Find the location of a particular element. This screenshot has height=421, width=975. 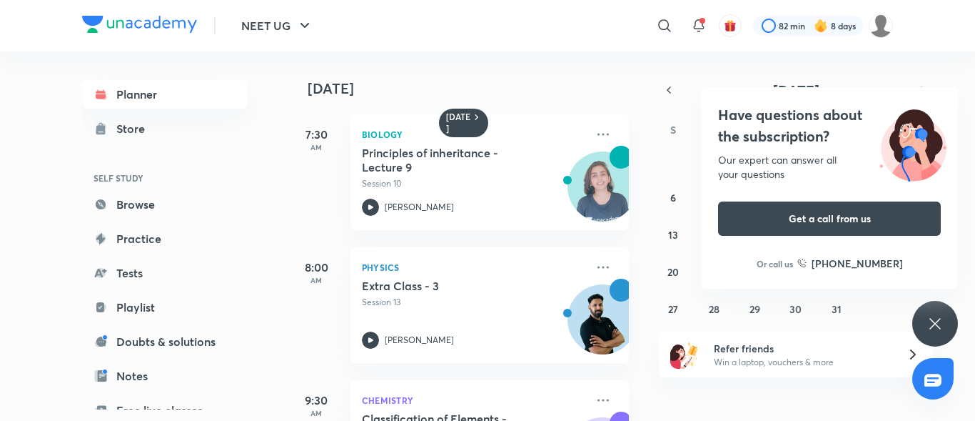

abbr: July 29, 2025 is located at coordinates (755, 308).